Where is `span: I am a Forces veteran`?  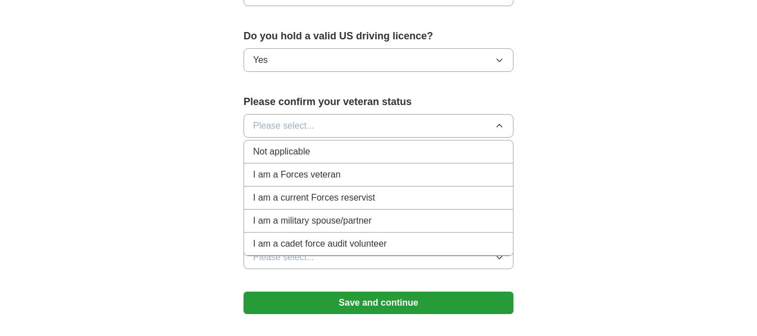 span: I am a Forces veteran is located at coordinates (297, 175).